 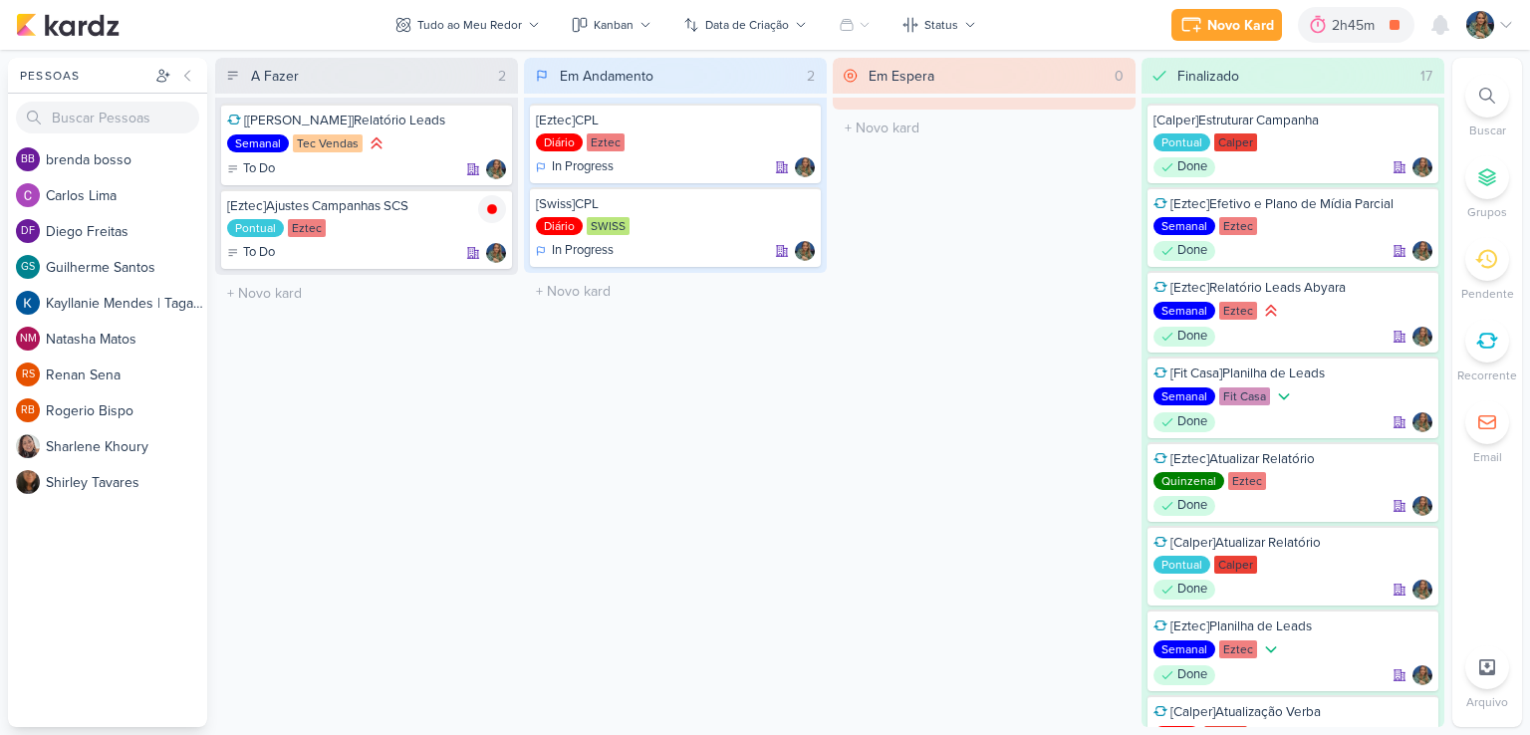 What do you see at coordinates (28, 410) in the screenshot?
I see `div: Rogerio Bispo` at bounding box center [28, 410].